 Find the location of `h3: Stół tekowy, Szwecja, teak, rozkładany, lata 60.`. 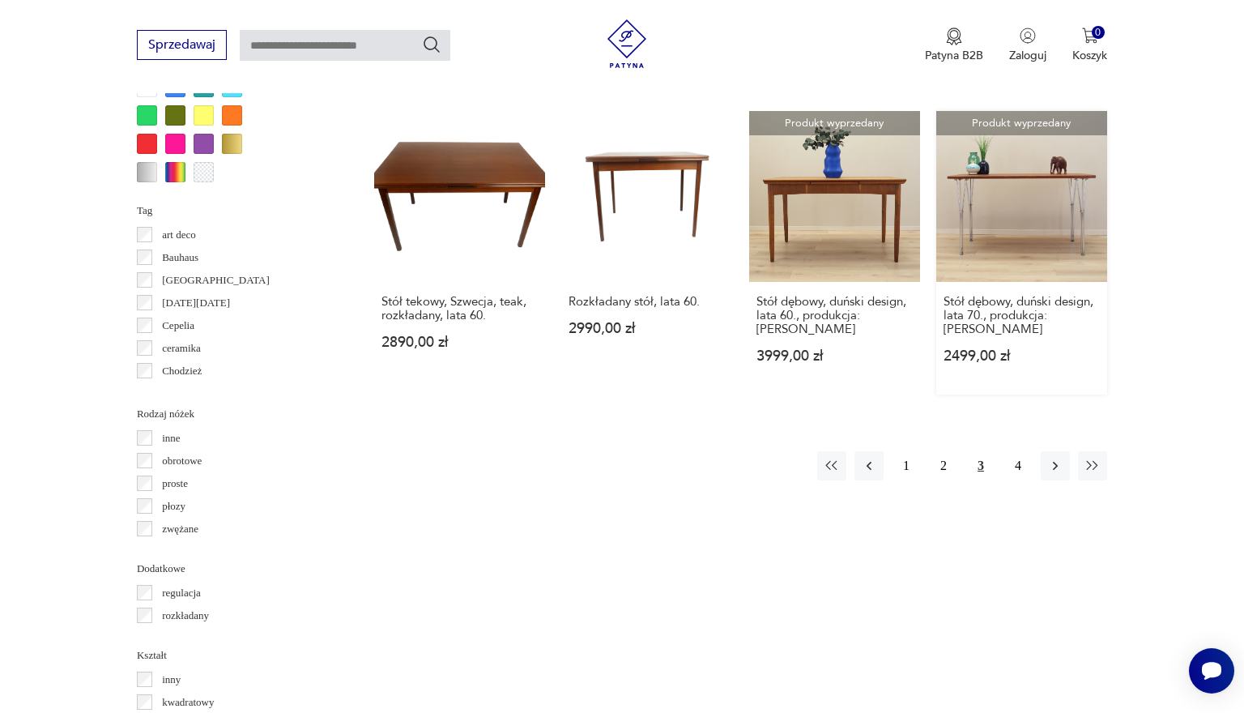

h3: Stół tekowy, Szwecja, teak, rozkładany, lata 60. is located at coordinates (459, 309).